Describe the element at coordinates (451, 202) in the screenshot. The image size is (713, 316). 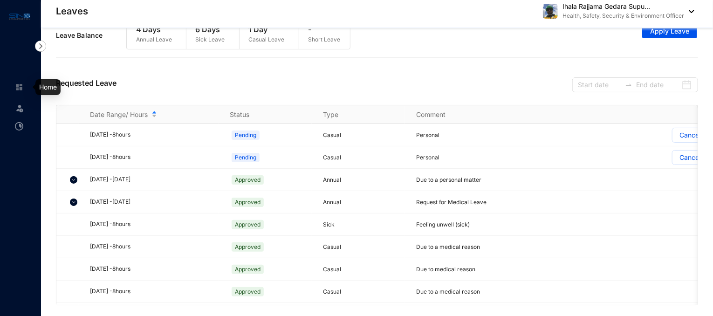
I see `span: Request for Medical Leave` at that location.